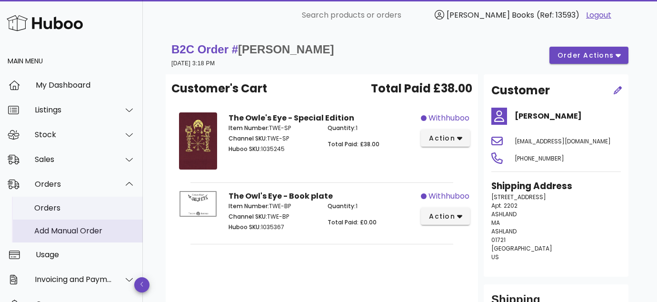  Describe the element at coordinates (45, 23) in the screenshot. I see `img: Huboo Logo` at that location.